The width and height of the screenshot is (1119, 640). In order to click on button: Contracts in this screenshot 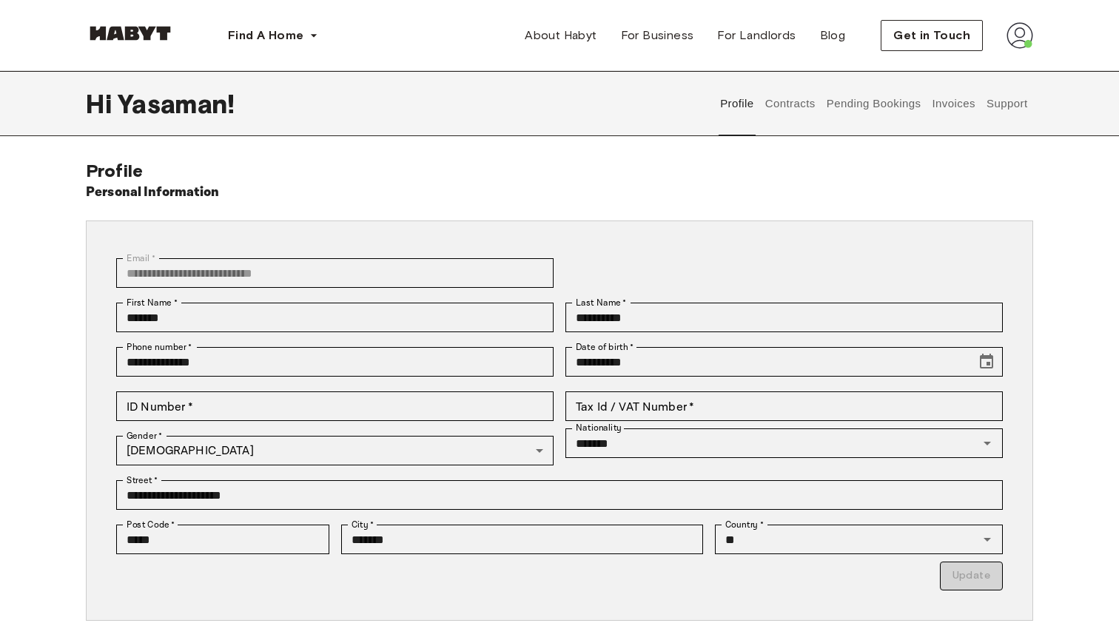, I will do `click(790, 104)`.